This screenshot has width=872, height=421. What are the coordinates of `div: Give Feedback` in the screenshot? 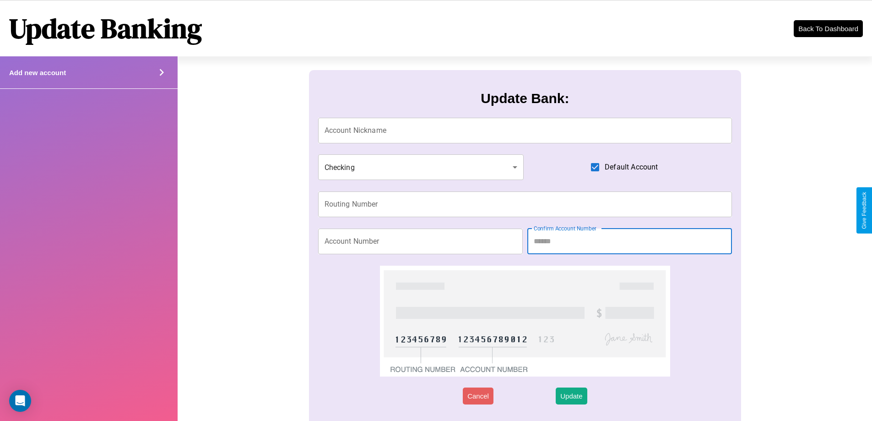 It's located at (864, 210).